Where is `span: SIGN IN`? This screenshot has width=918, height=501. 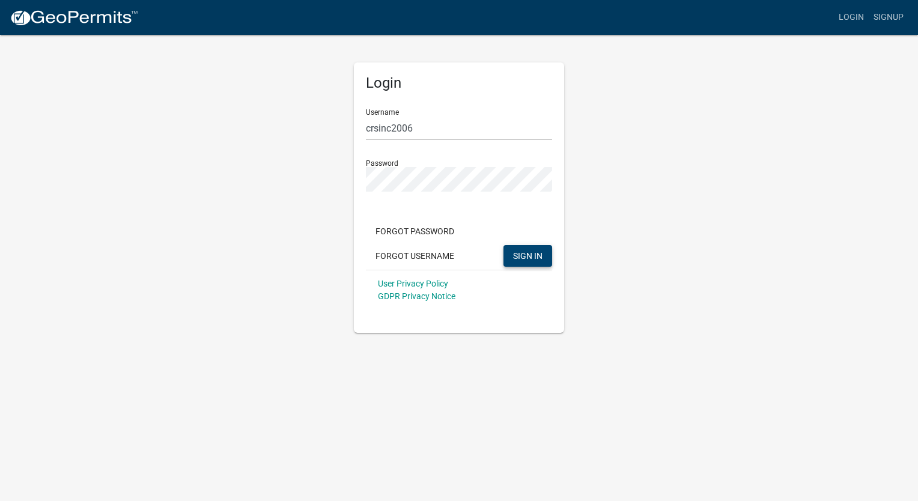 span: SIGN IN is located at coordinates (528, 255).